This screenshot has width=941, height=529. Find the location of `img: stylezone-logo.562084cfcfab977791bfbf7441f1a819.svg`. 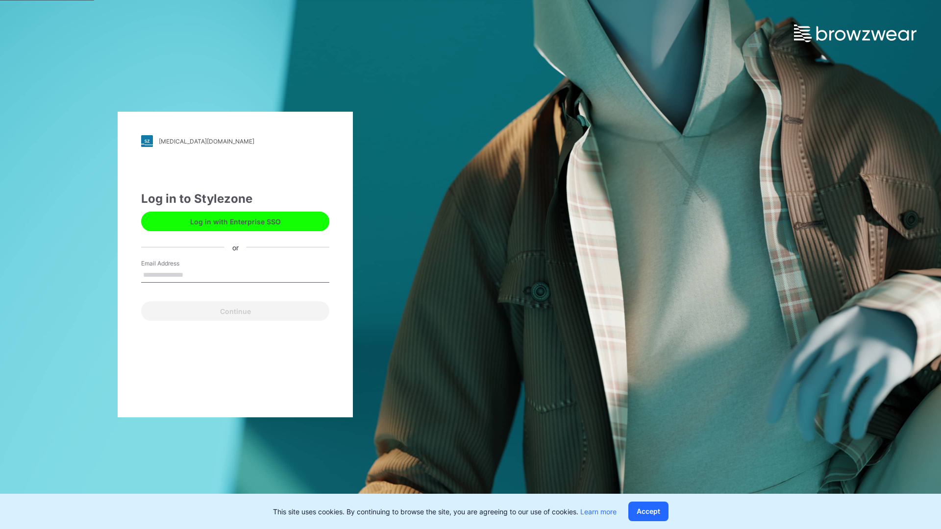

img: stylezone-logo.562084cfcfab977791bfbf7441f1a819.svg is located at coordinates (147, 141).